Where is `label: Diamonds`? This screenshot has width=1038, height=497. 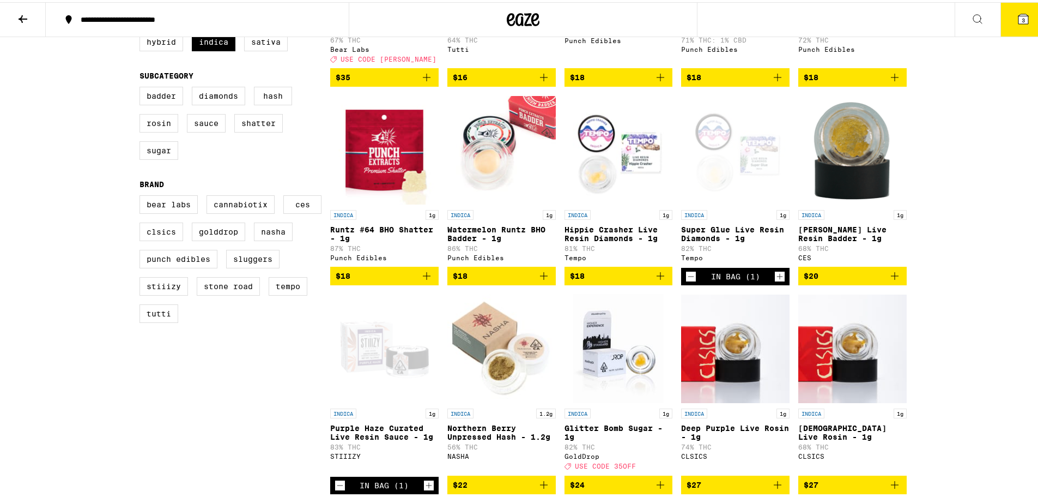 label: Diamonds is located at coordinates (219, 94).